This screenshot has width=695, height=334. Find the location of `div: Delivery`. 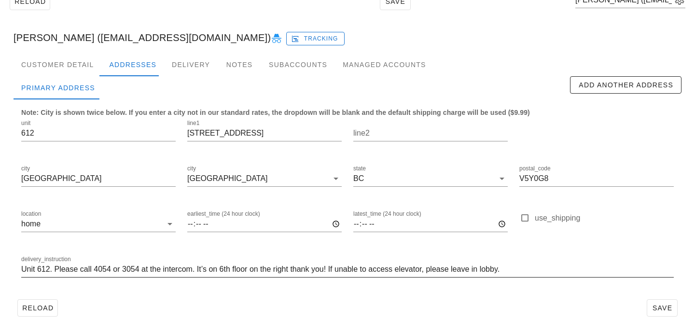

div: Delivery is located at coordinates (191, 65).